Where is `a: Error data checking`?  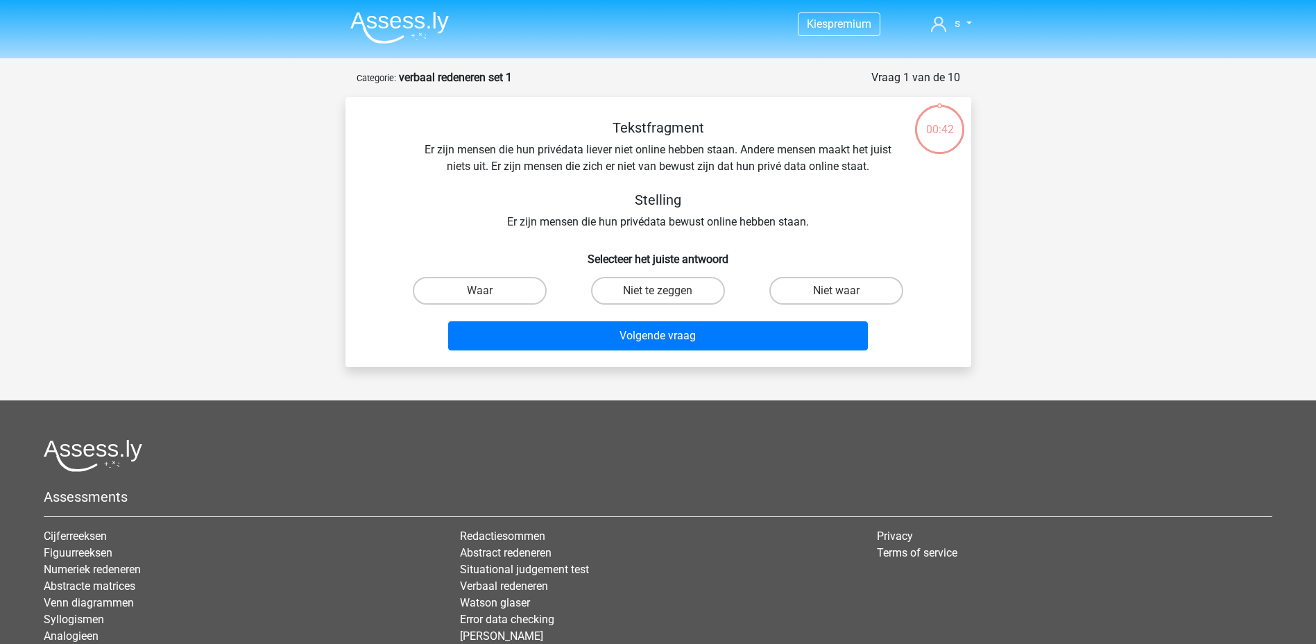
a: Error data checking is located at coordinates (507, 619).